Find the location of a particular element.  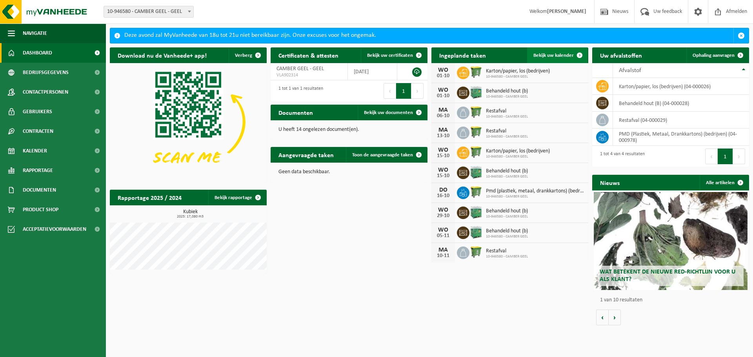

span: 2025: 17,080 m3 is located at coordinates (190, 217).